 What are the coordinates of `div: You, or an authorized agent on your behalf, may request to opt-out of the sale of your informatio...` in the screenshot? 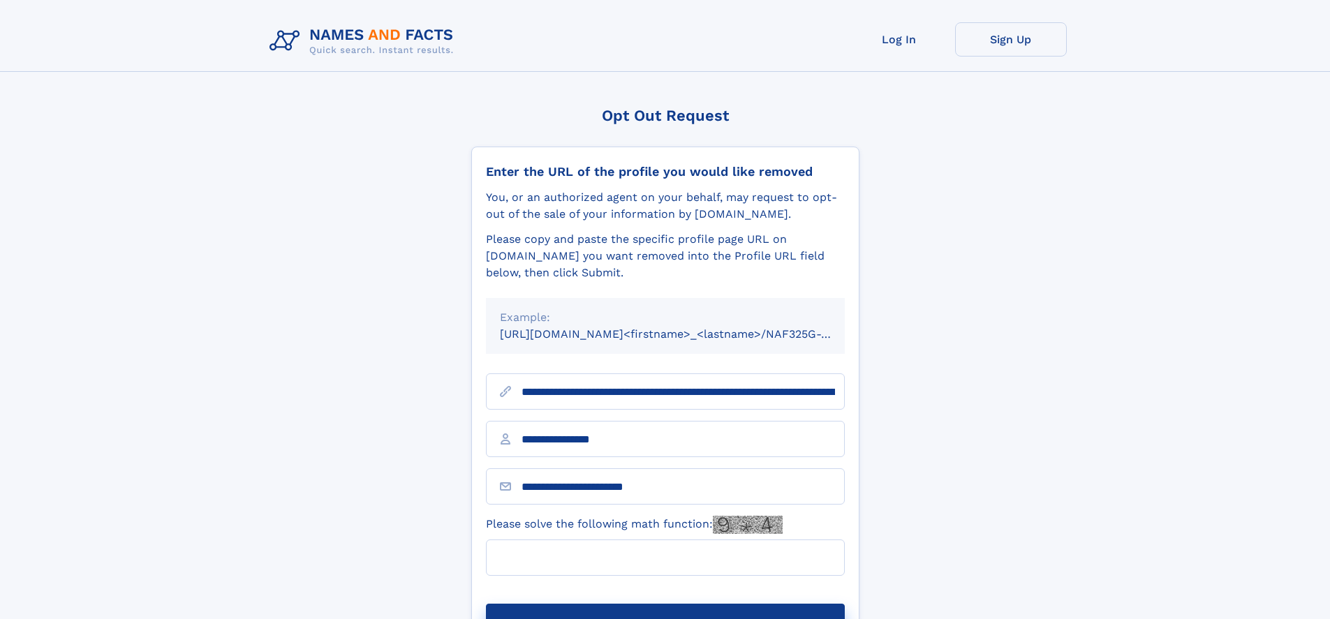 It's located at (665, 206).